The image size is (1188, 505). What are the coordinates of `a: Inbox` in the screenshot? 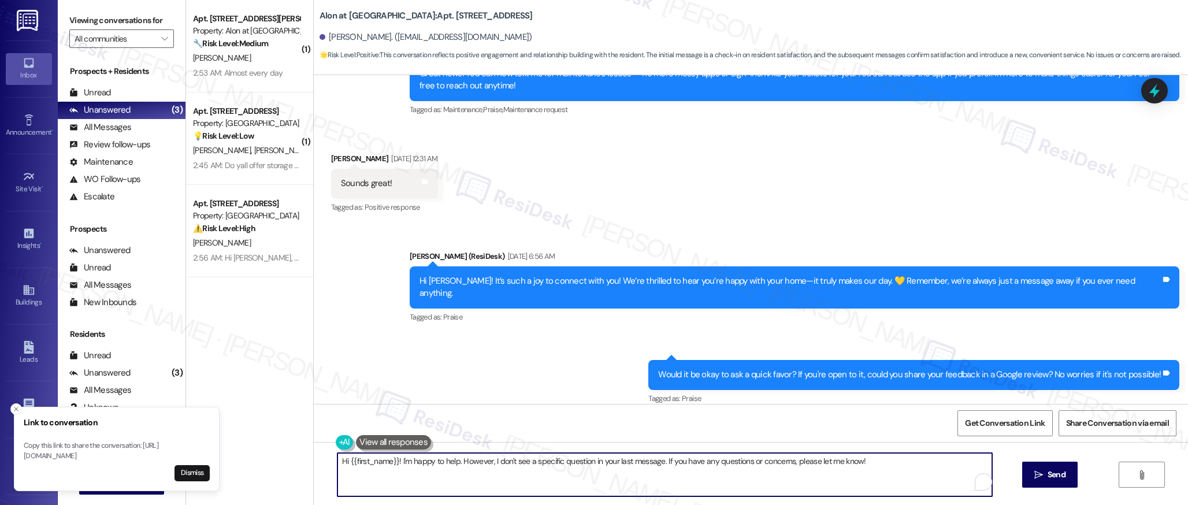 It's located at (29, 69).